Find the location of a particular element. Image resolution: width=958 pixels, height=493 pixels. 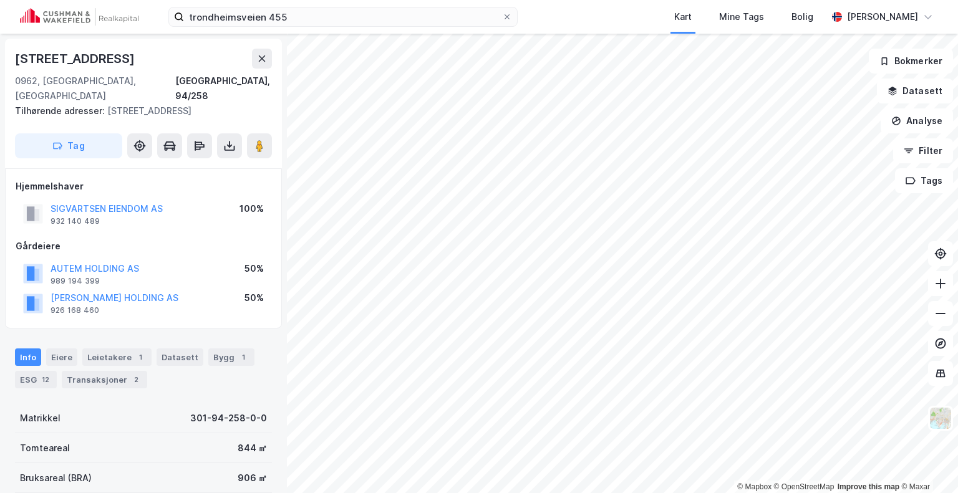

div: ESG is located at coordinates (36, 380).